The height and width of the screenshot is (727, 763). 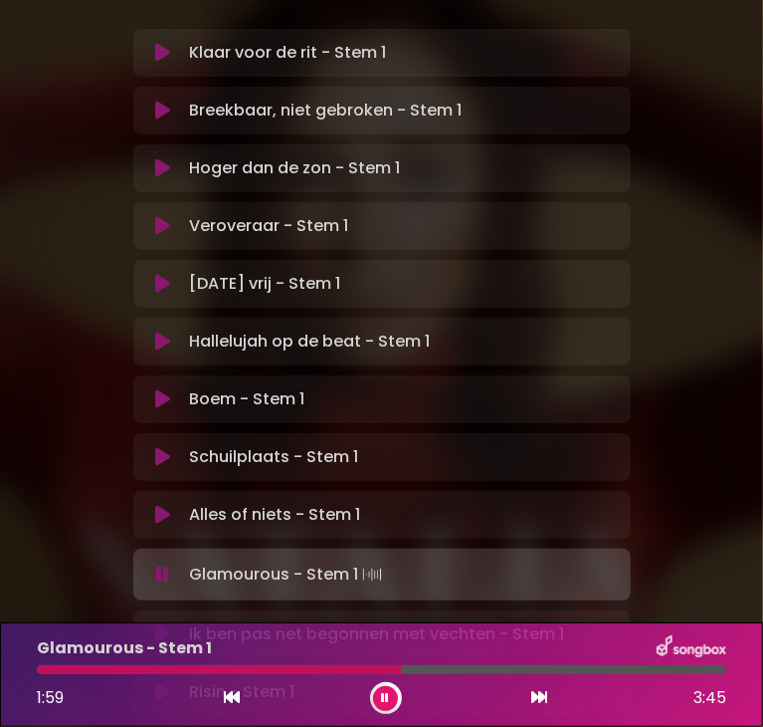 I want to click on font: 3:45, so click(x=710, y=697).